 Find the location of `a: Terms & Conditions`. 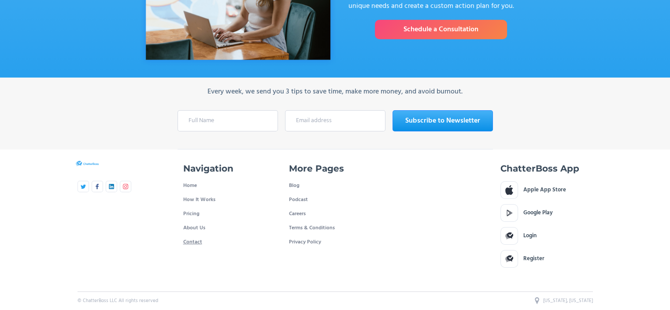

a: Terms & Conditions is located at coordinates (312, 228).